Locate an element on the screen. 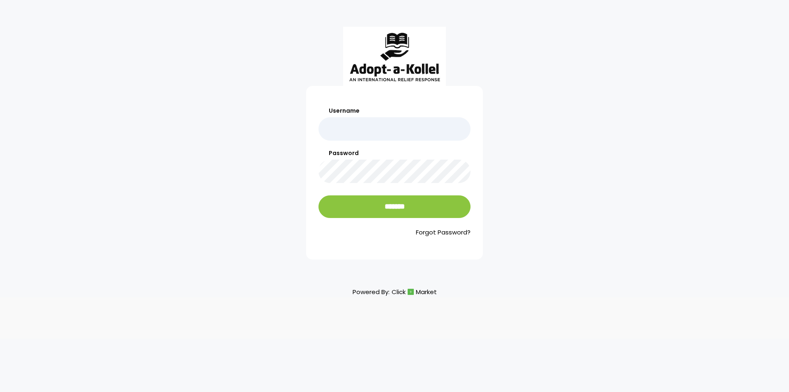 The width and height of the screenshot is (789, 392). a: Forgot Password? is located at coordinates (395, 232).